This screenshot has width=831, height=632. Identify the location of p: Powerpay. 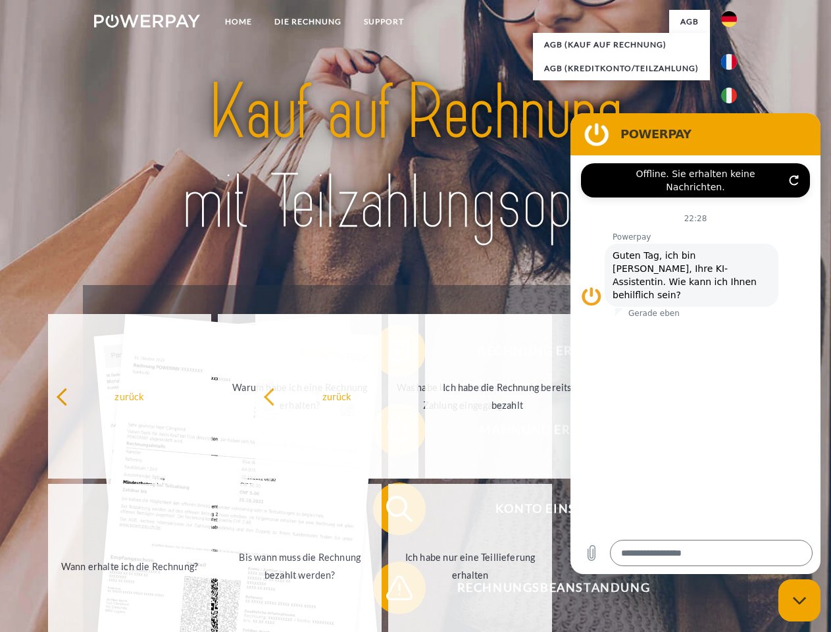
(146, 124).